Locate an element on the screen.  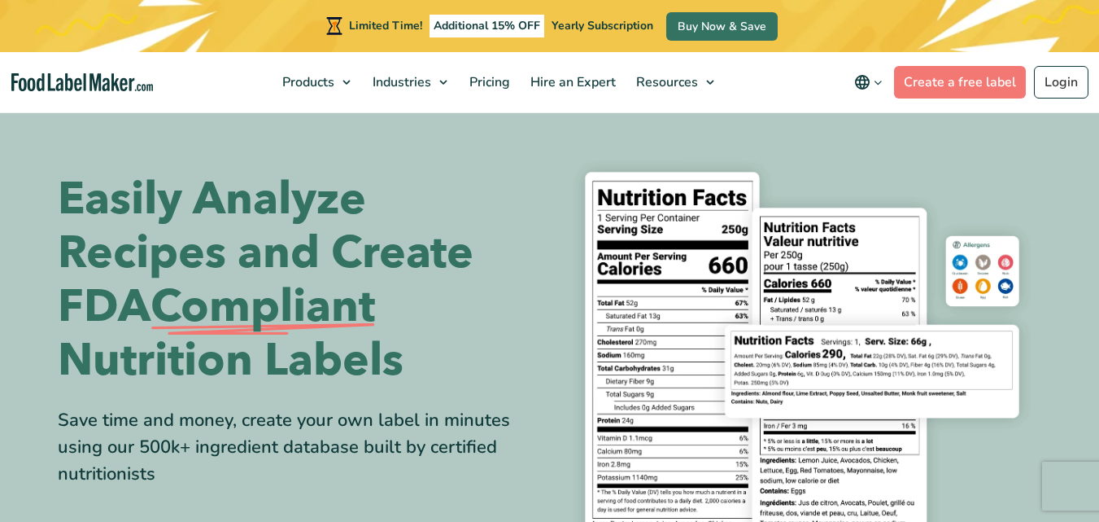
a: Buy Now & Save is located at coordinates (722, 26).